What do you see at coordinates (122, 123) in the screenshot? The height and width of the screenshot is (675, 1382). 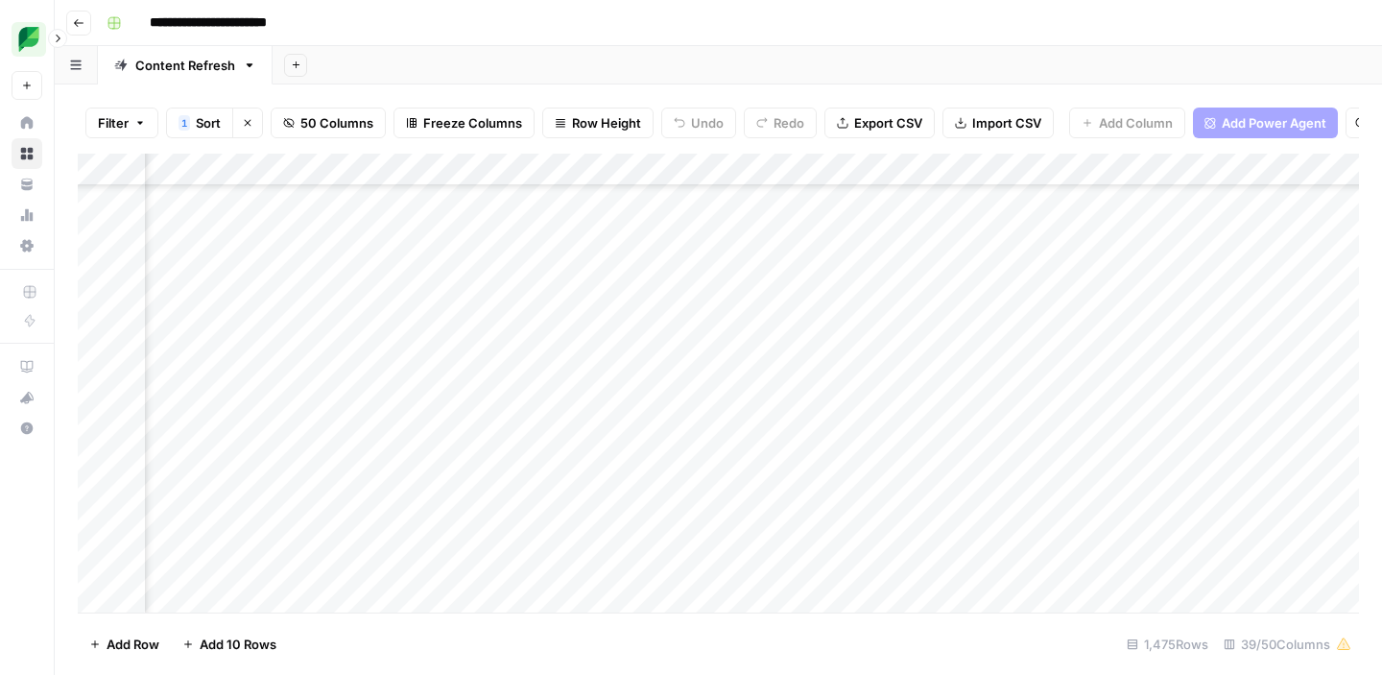 I see `button: Filter` at bounding box center [122, 123].